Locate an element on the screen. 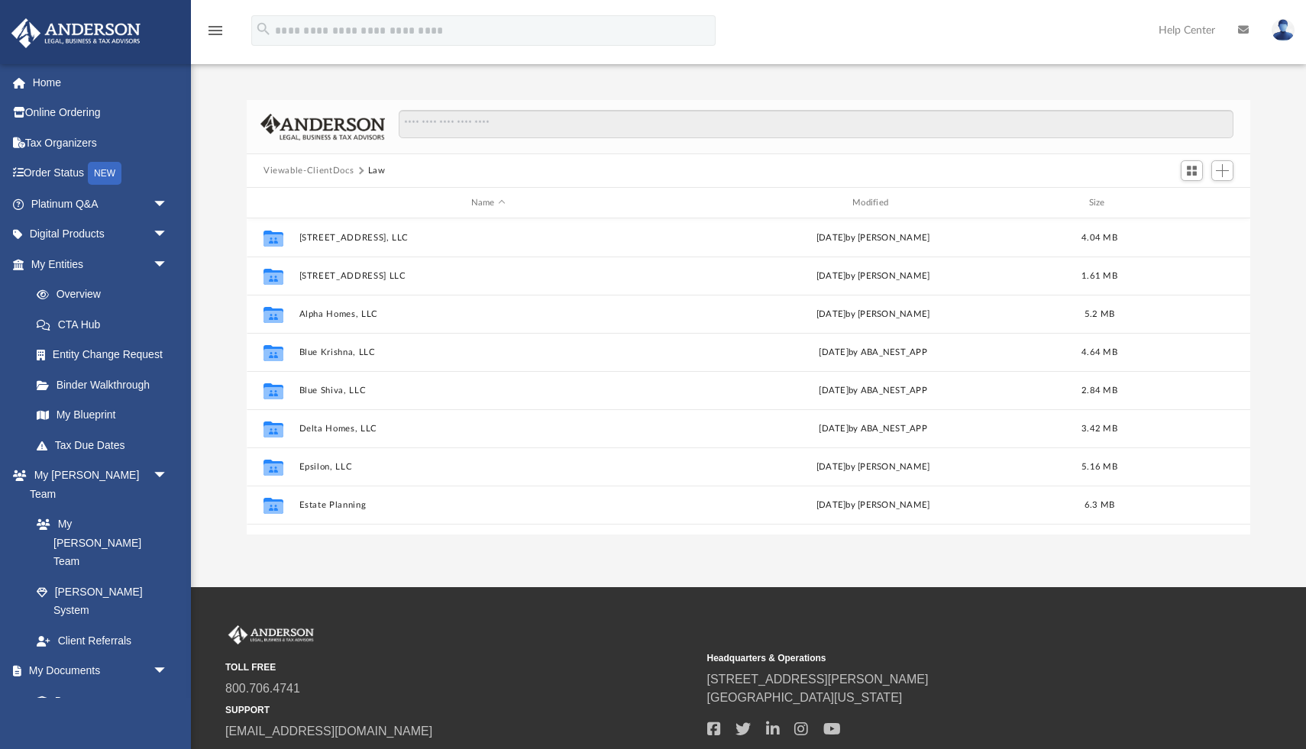 Image resolution: width=1306 pixels, height=749 pixels. span: 6.3 MB is located at coordinates (1100, 505).